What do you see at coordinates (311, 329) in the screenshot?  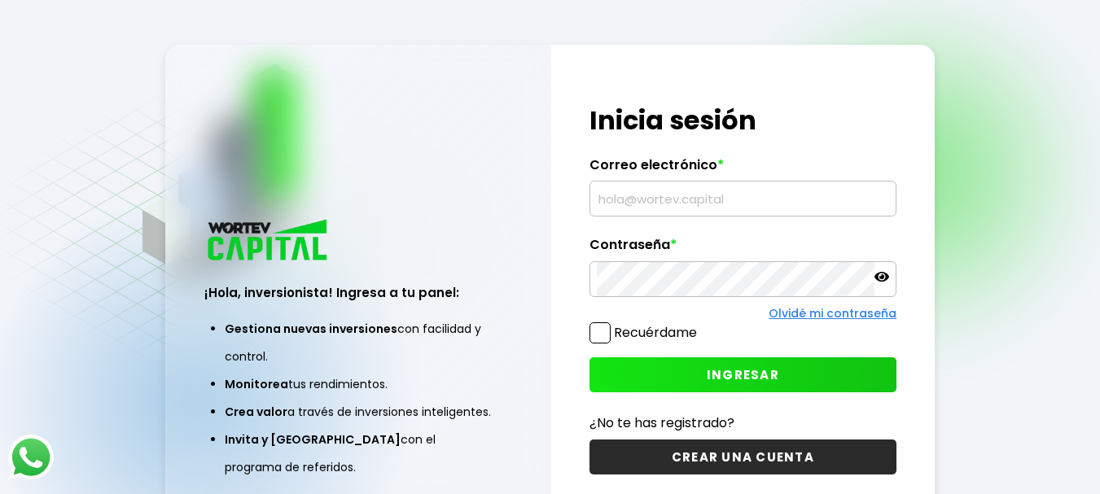 I see `span: Gestiona nuevas inversiones` at bounding box center [311, 329].